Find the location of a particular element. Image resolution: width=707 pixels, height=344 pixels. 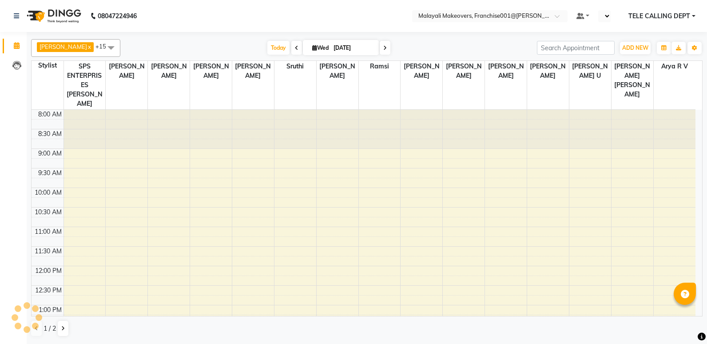

span: TELE CALLING DEPT is located at coordinates (659, 16).